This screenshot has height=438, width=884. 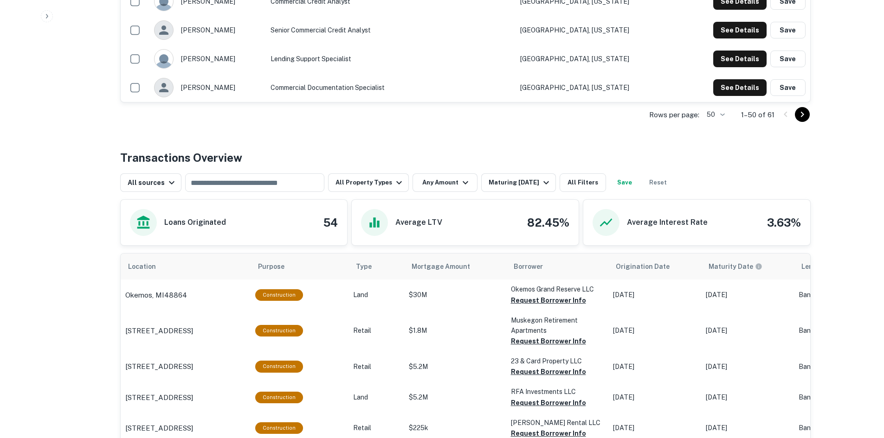 What do you see at coordinates (557, 326) in the screenshot?
I see `p: Muskegon Retirement Apartments` at bounding box center [557, 326].